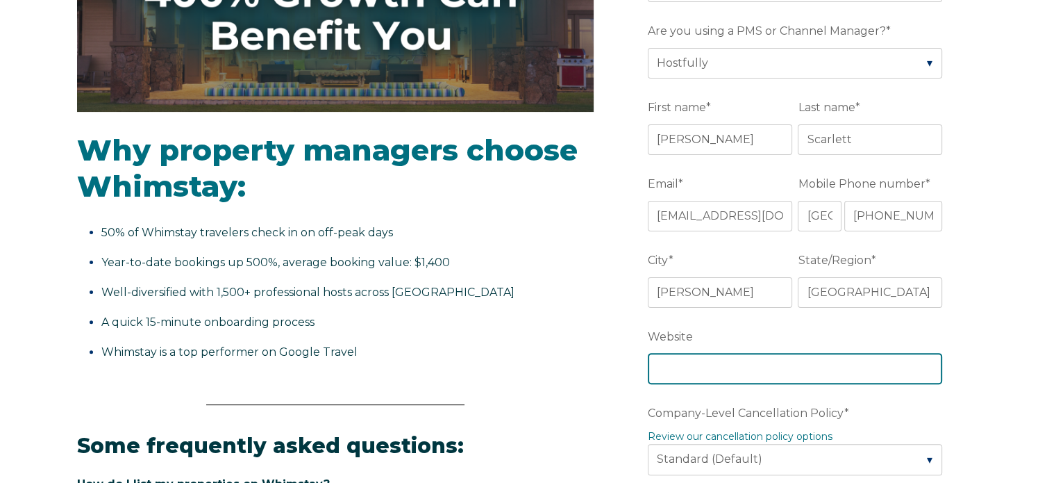  I want to click on span: City, so click(658, 260).